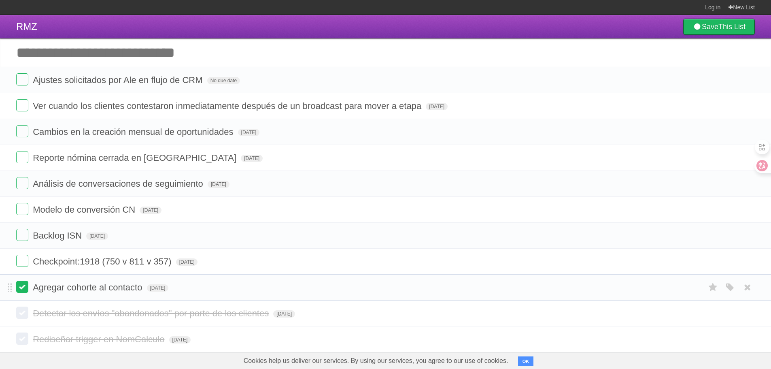 The height and width of the screenshot is (369, 771). What do you see at coordinates (58, 235) in the screenshot?
I see `span: Backlog ISN` at bounding box center [58, 235].